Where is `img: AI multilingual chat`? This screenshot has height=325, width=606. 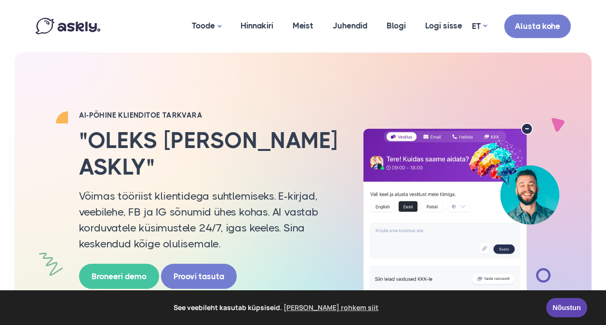 img: AI multilingual chat is located at coordinates (461, 212).